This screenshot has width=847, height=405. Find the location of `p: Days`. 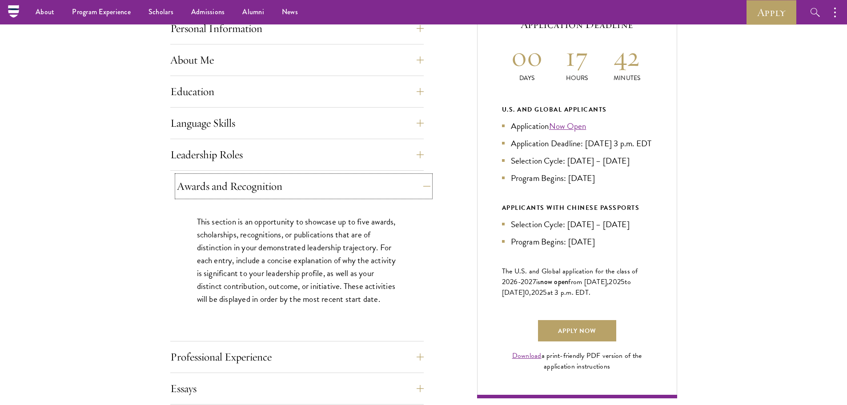

p: Days is located at coordinates (527, 78).